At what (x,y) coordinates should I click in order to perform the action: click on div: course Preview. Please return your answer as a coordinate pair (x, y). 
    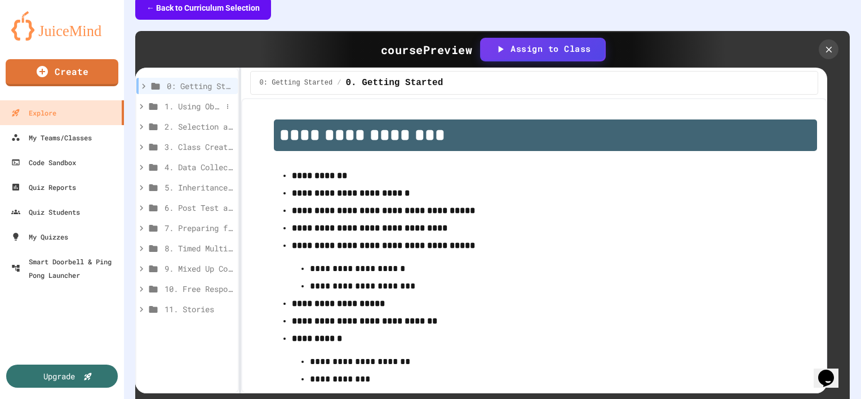
    Looking at the image, I should click on (426, 50).